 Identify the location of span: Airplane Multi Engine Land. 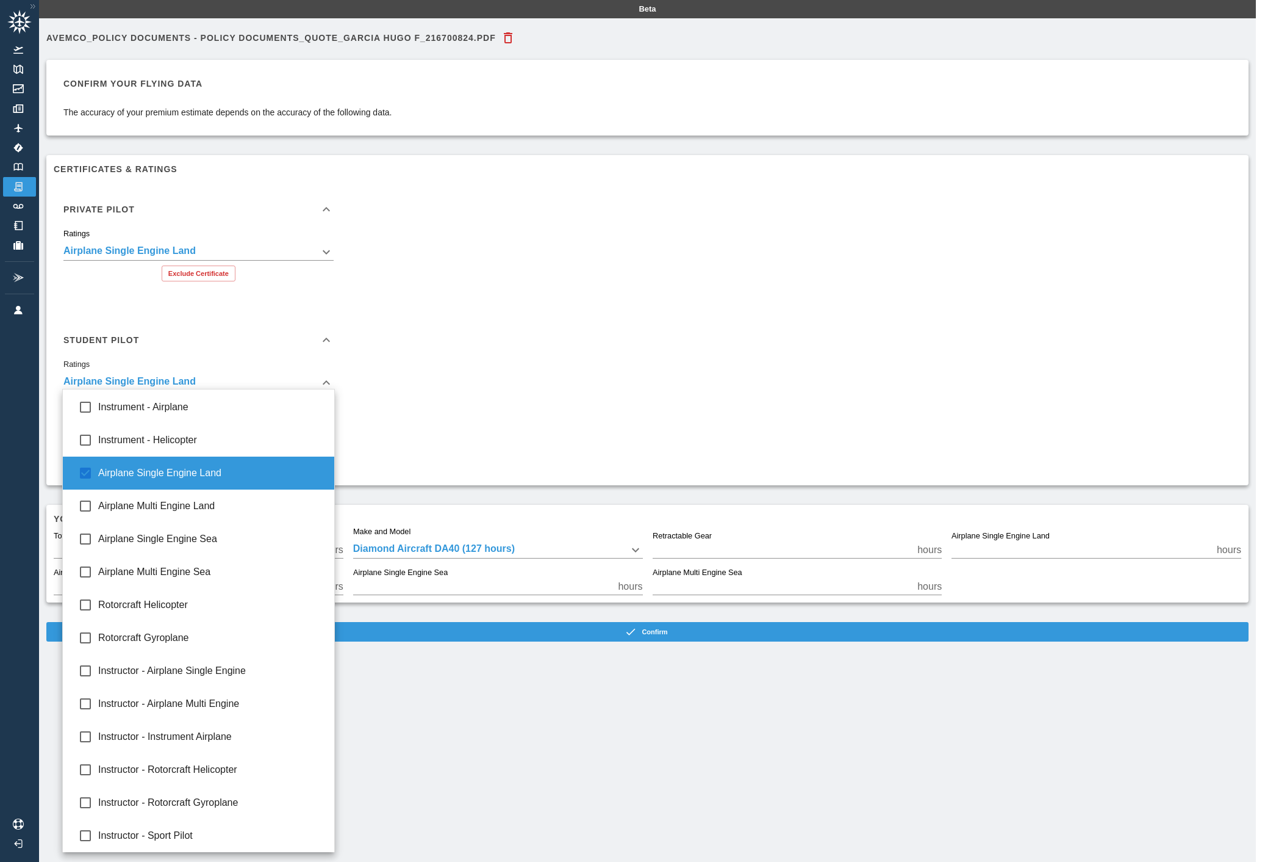
(211, 506).